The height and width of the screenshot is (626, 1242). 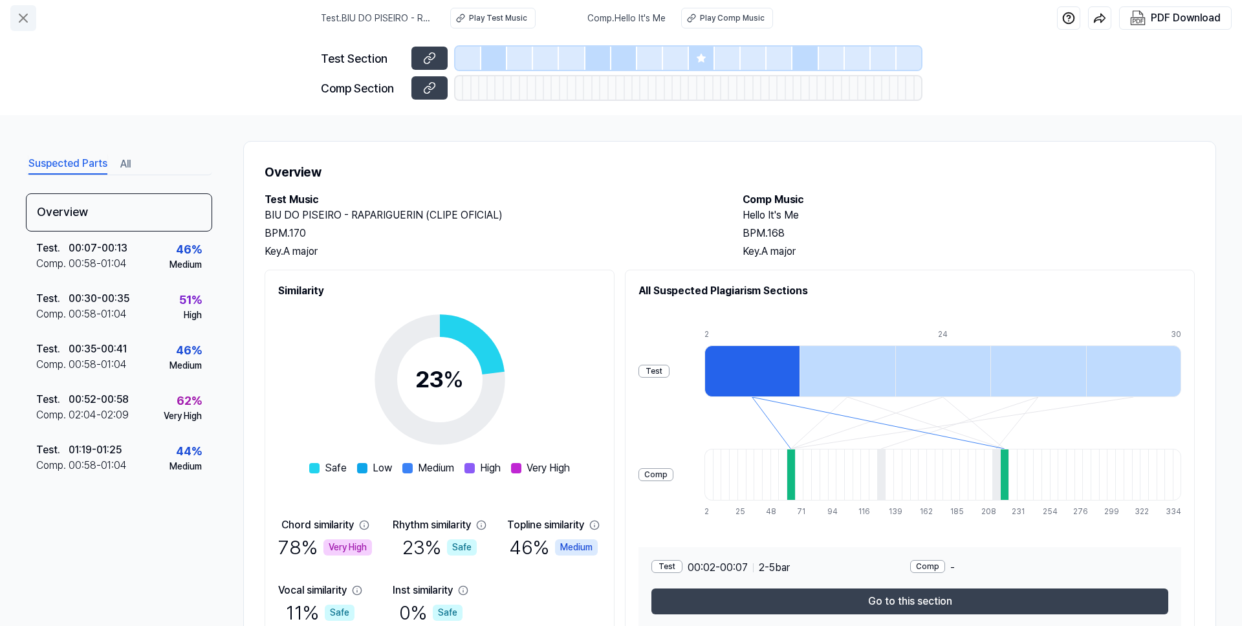 What do you see at coordinates (436, 468) in the screenshot?
I see `span: Medium` at bounding box center [436, 468].